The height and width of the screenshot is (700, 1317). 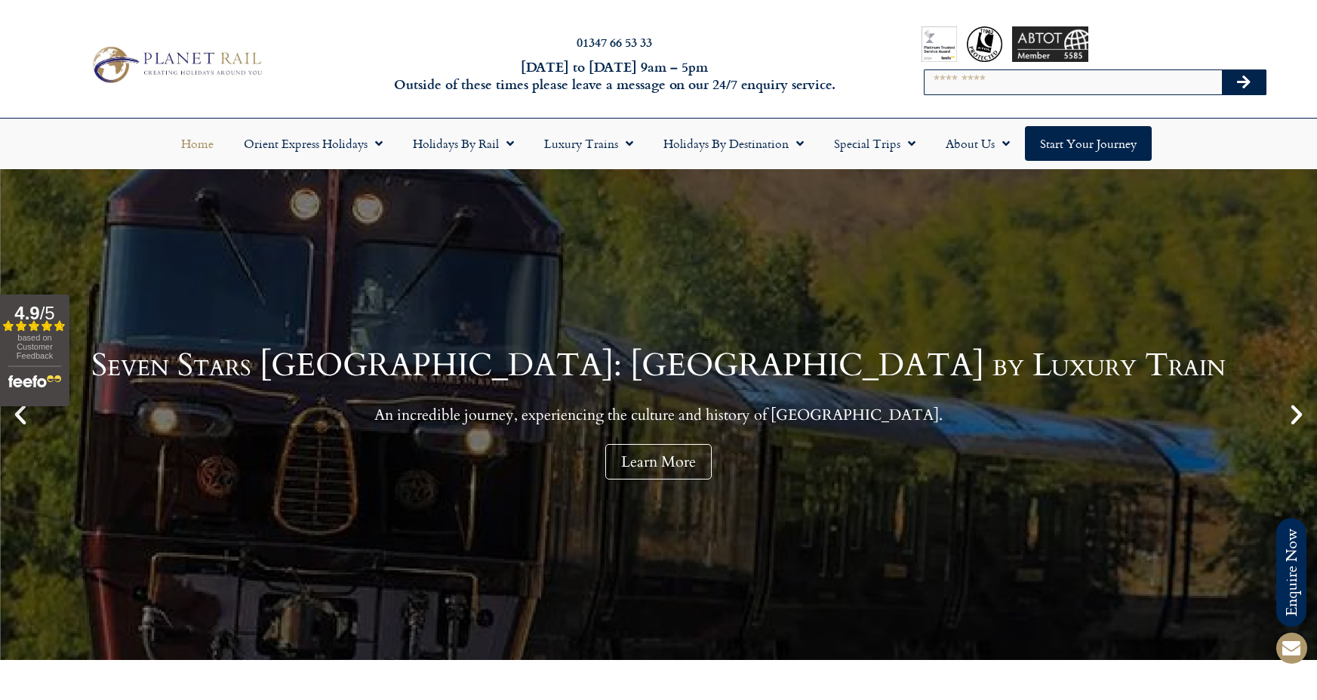 What do you see at coordinates (614, 42) in the screenshot?
I see `a: 01347 66 53 33` at bounding box center [614, 42].